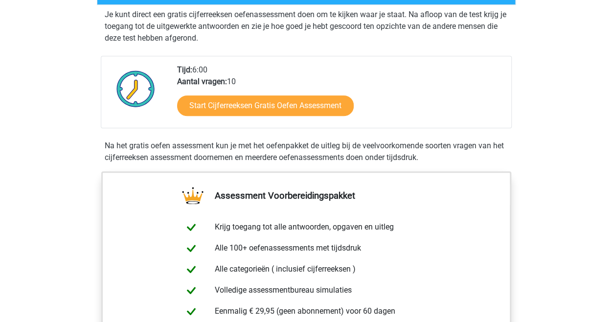 The width and height of the screenshot is (612, 322). What do you see at coordinates (340, 96) in the screenshot?
I see `div: 6:00 10` at bounding box center [340, 96].